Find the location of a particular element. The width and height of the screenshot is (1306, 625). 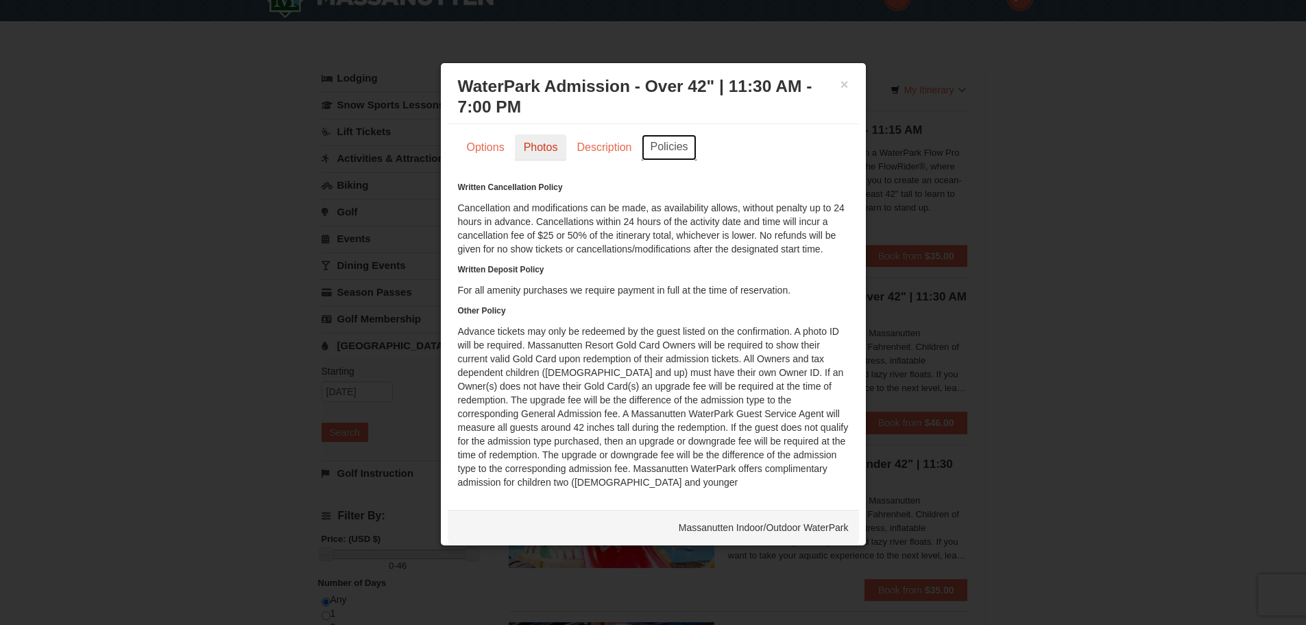

a: Policies is located at coordinates (668, 147).